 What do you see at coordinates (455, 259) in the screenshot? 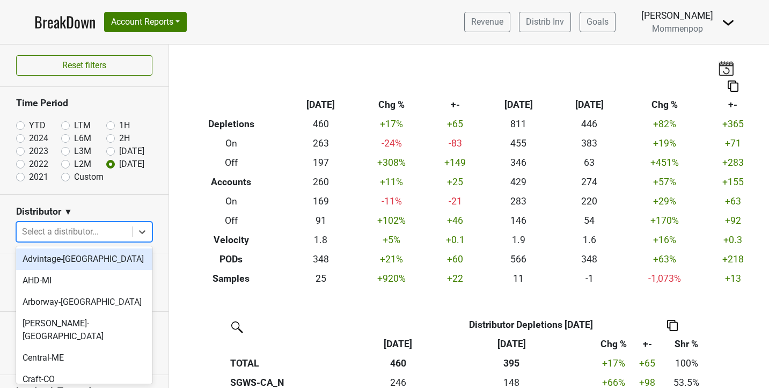
I see `td: +60` at bounding box center [455, 259].